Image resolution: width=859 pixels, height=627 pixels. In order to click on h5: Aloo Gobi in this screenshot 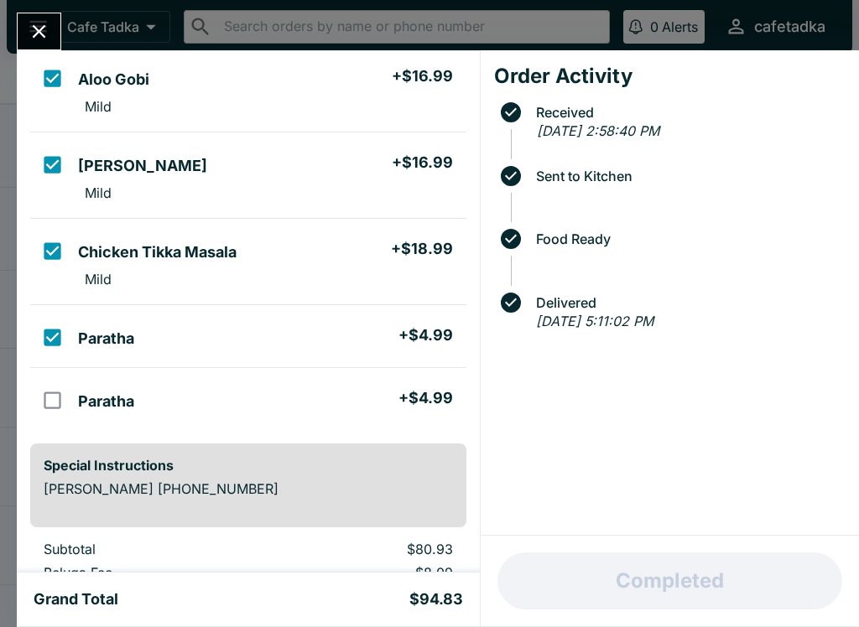, I will do `click(113, 80)`.